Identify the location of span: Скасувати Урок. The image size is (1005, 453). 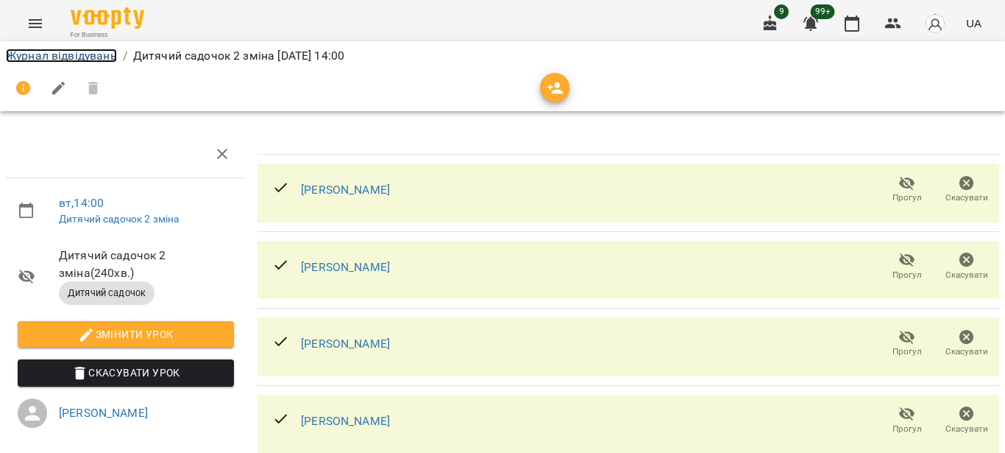
(126, 372).